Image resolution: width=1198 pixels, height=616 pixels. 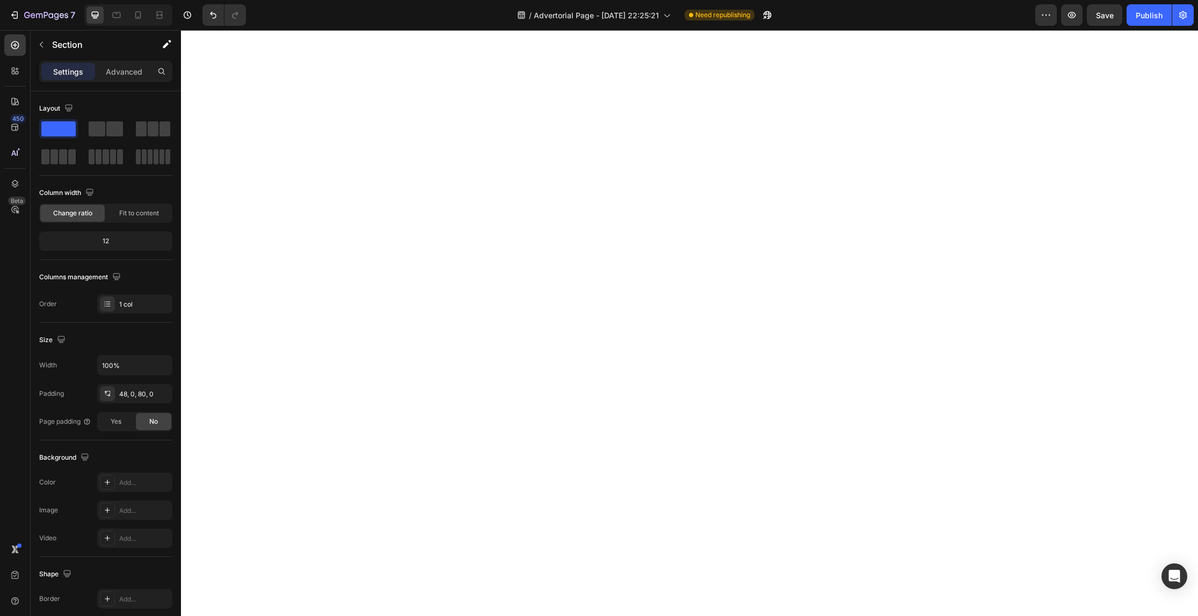 What do you see at coordinates (1174, 576) in the screenshot?
I see `div: Open Intercom Messenger` at bounding box center [1174, 576].